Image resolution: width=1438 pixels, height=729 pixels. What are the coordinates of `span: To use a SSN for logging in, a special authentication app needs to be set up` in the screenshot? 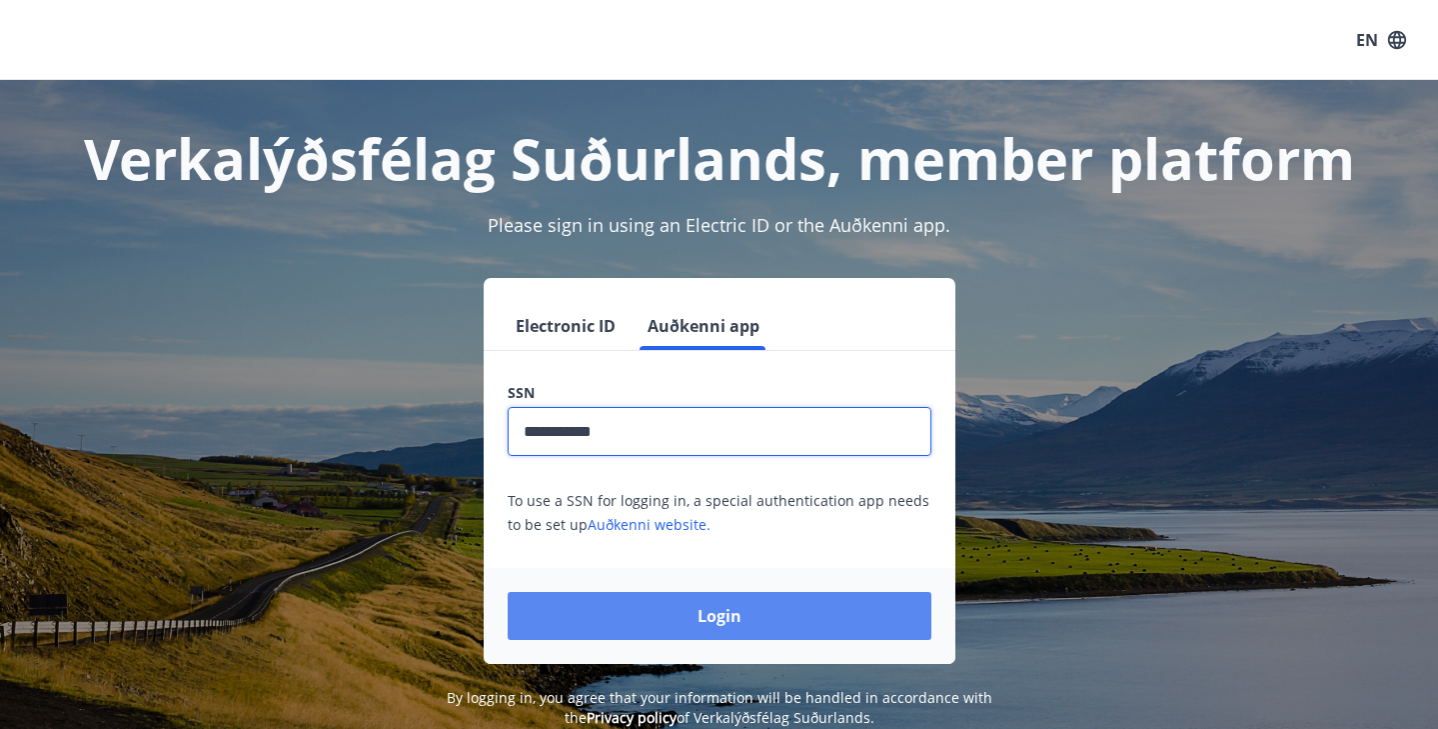 It's located at (719, 512).